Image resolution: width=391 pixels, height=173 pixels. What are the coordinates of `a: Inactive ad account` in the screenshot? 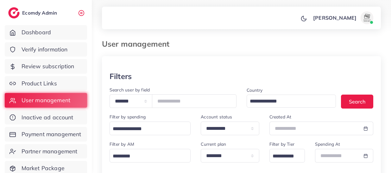 It's located at (46, 117).